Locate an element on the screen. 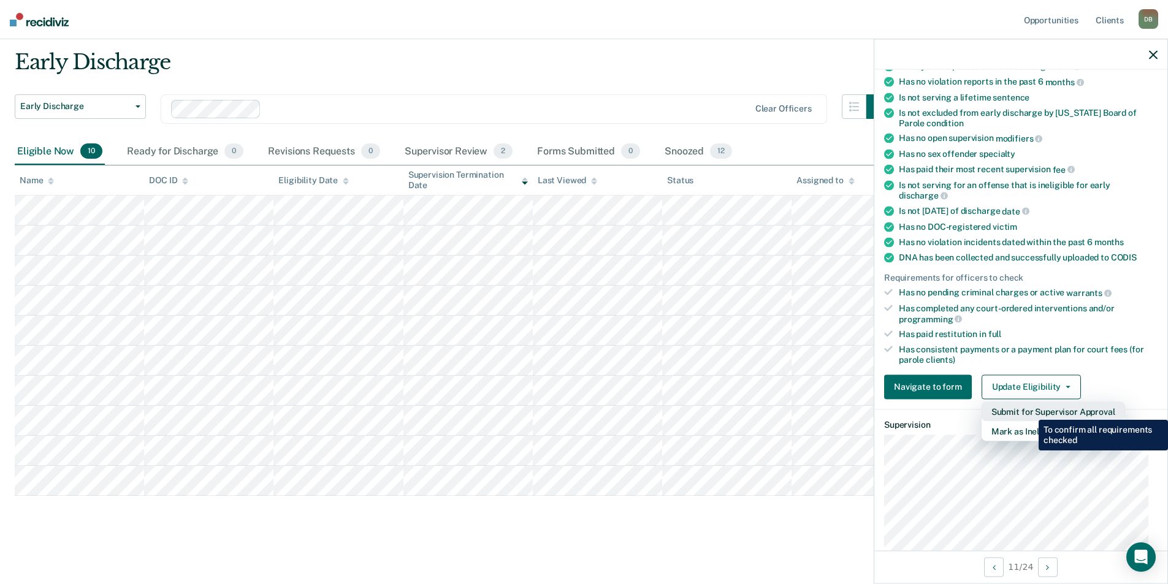 Image resolution: width=1168 pixels, height=584 pixels. button: Navigate to form is located at coordinates (927, 387).